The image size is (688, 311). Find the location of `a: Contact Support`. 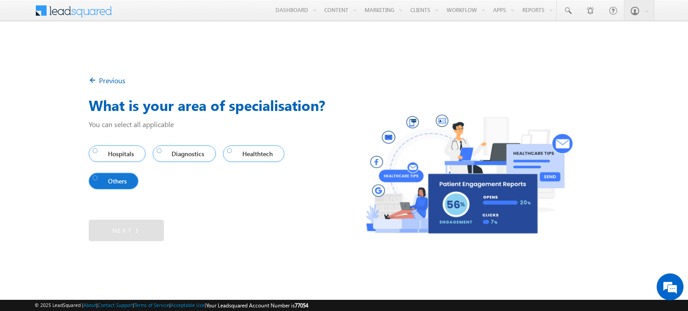

a: Contact Support is located at coordinates (115, 305).